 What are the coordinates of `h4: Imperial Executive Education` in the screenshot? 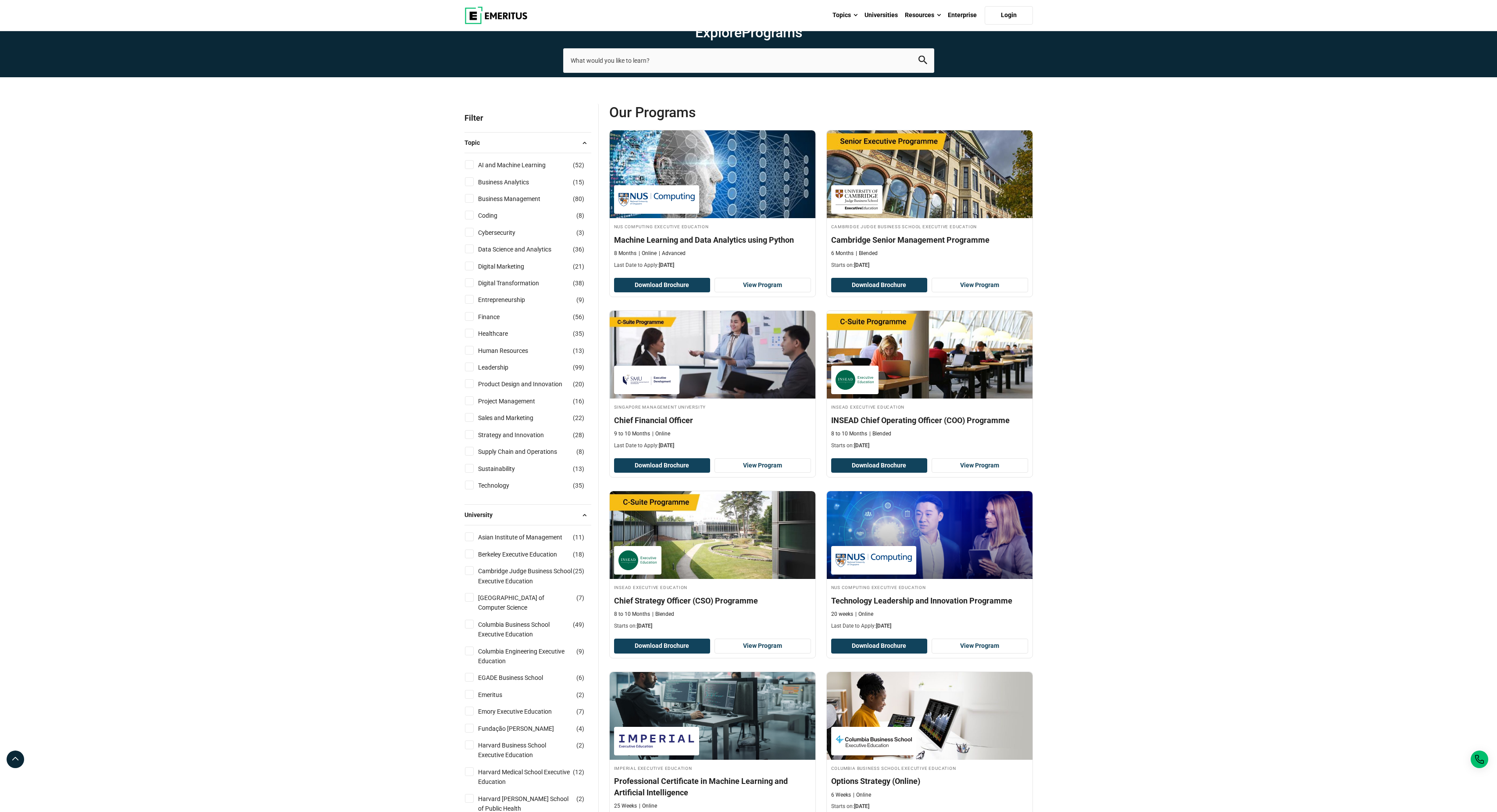 It's located at (712, 767).